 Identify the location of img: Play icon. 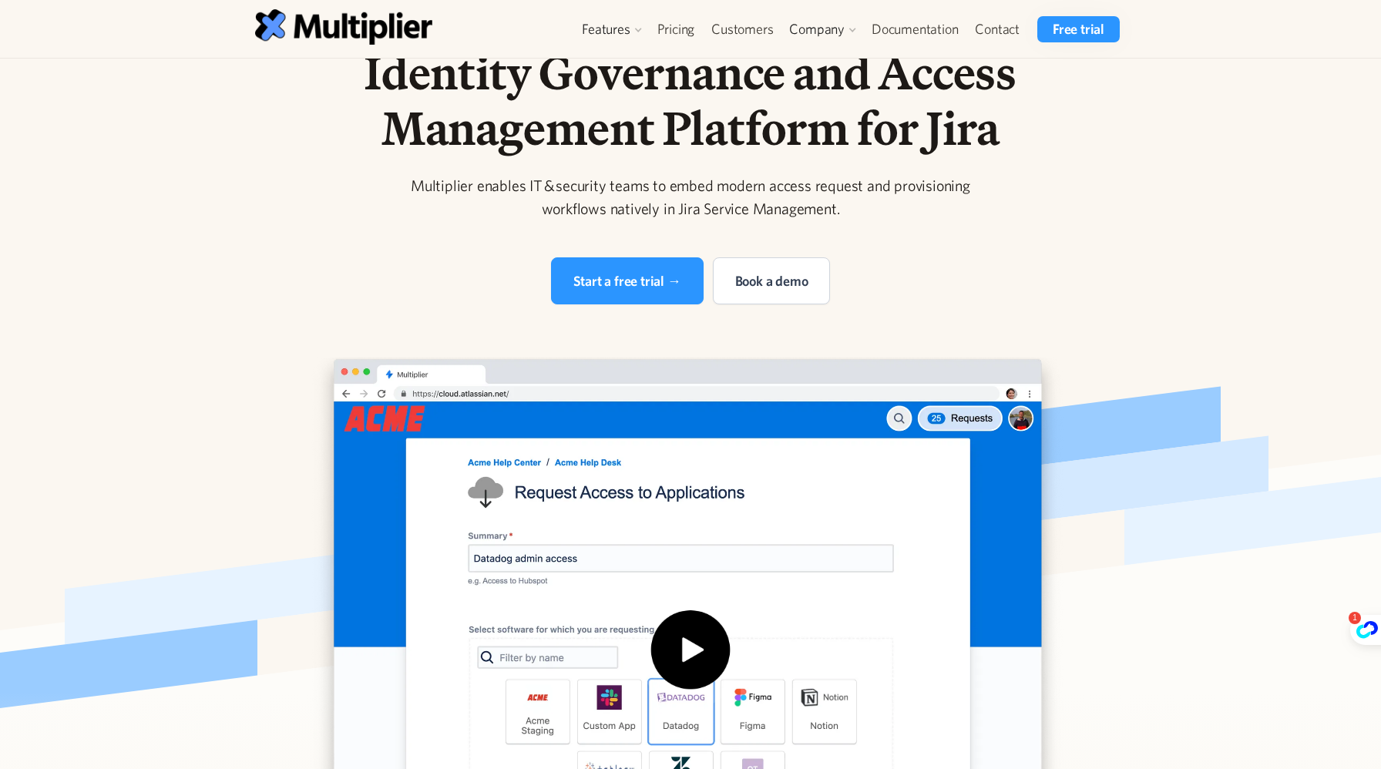
(691, 660).